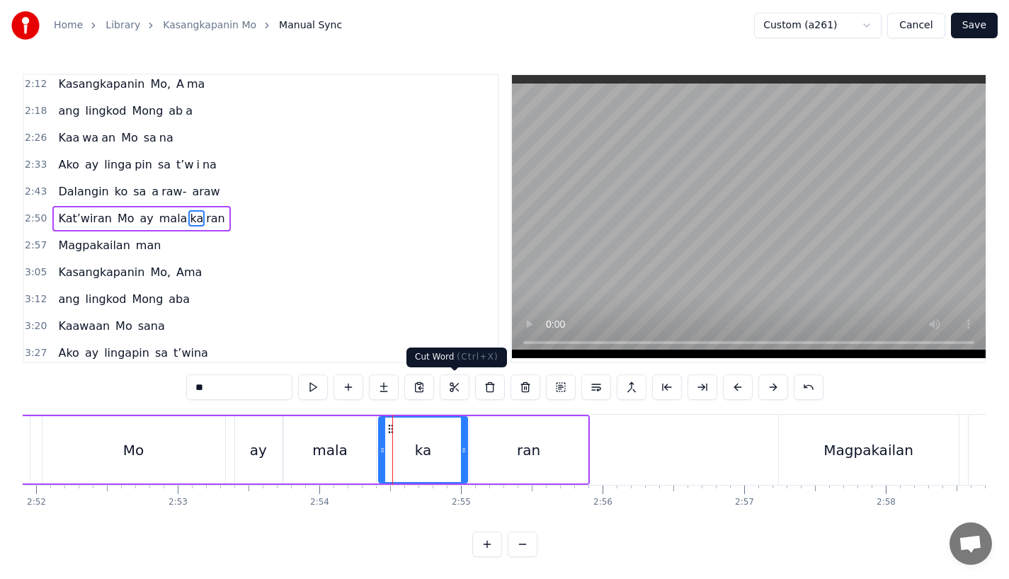  What do you see at coordinates (975, 26) in the screenshot?
I see `button: Save` at bounding box center [975, 26].